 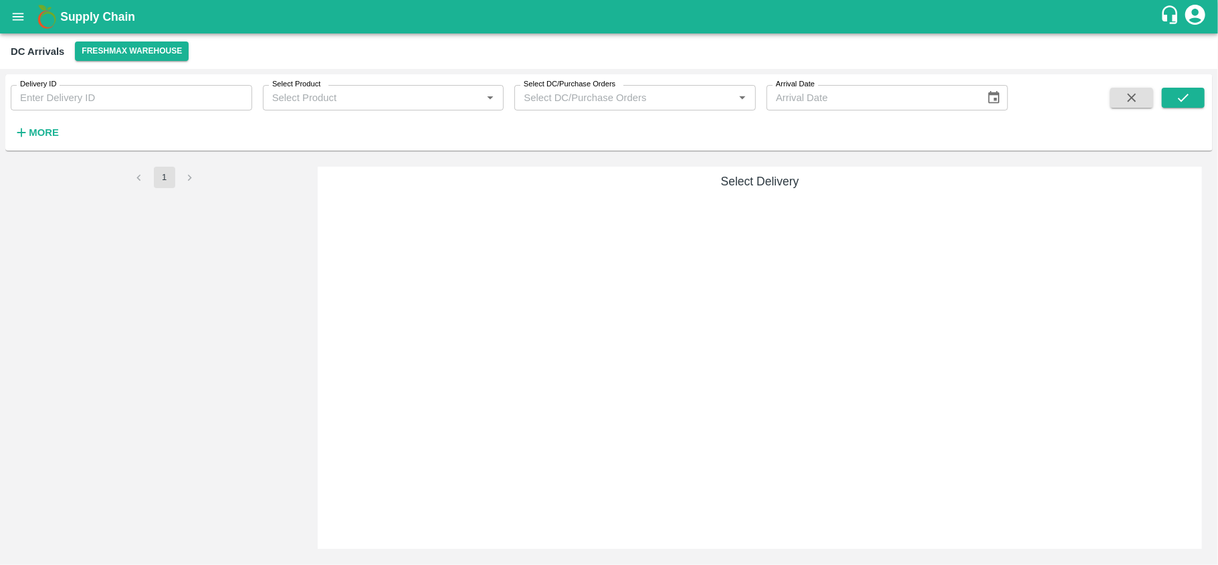 I want to click on nav: pagination navigation, so click(x=165, y=177).